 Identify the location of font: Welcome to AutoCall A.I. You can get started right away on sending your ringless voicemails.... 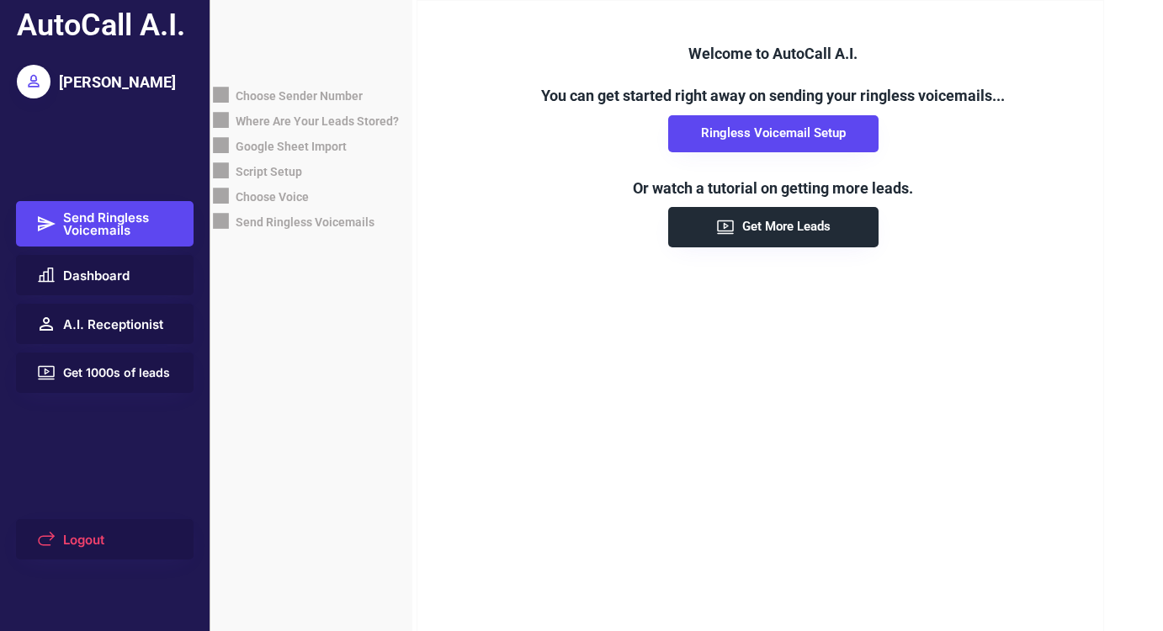
(772, 74).